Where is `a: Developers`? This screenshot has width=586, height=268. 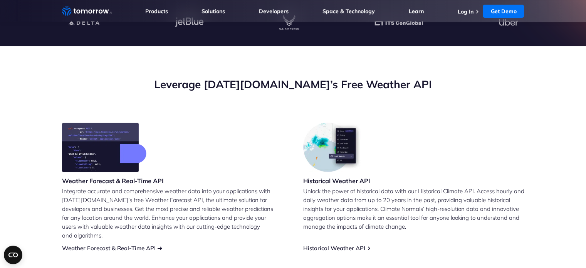
a: Developers is located at coordinates (274, 11).